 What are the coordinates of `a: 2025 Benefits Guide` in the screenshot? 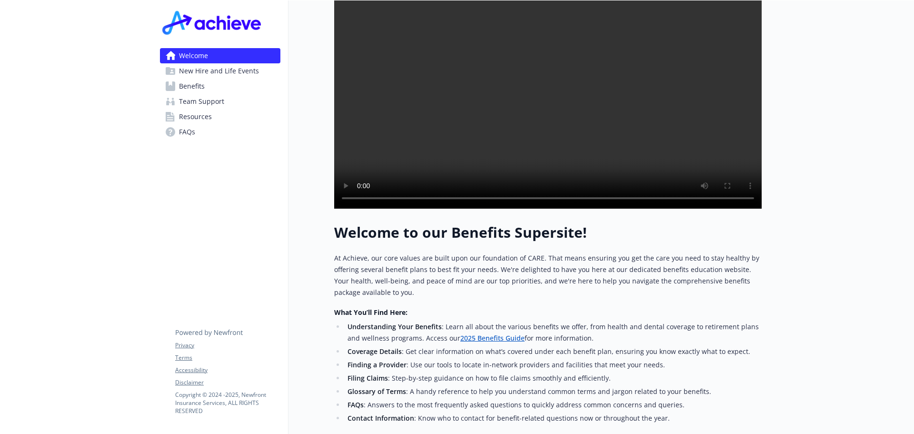 It's located at (492, 338).